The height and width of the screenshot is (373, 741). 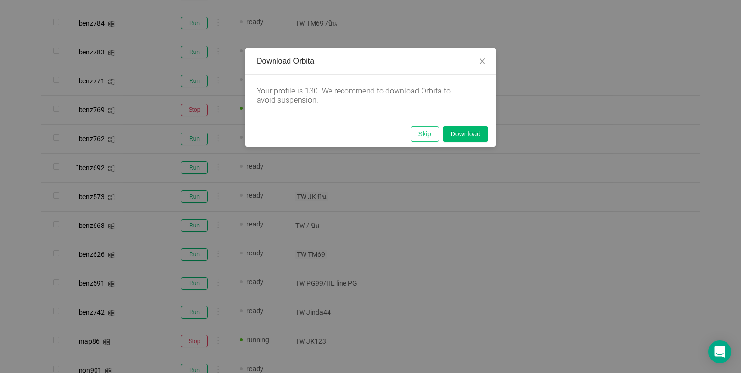 What do you see at coordinates (363, 95) in the screenshot?
I see `div: Your profile is 130. We recommend to download Orbita to avoid suspension.` at bounding box center [363, 95].